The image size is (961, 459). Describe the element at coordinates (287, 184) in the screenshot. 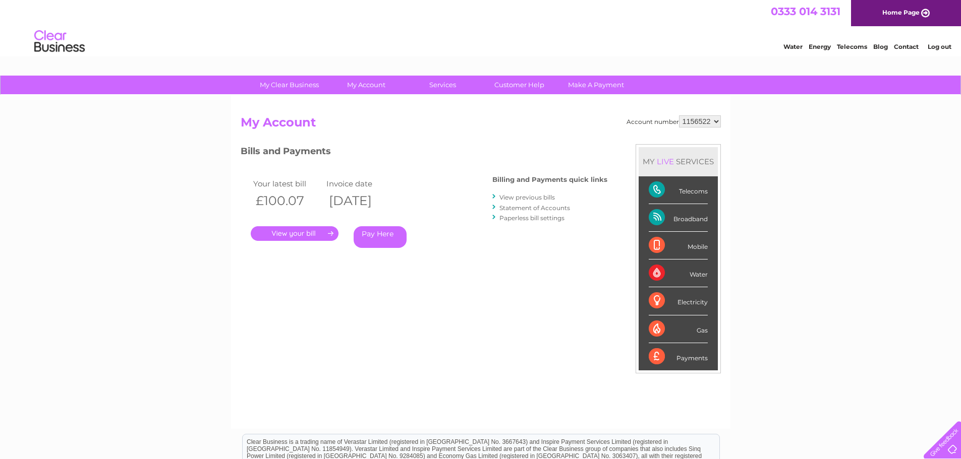

I see `td: Your latest bill` at that location.